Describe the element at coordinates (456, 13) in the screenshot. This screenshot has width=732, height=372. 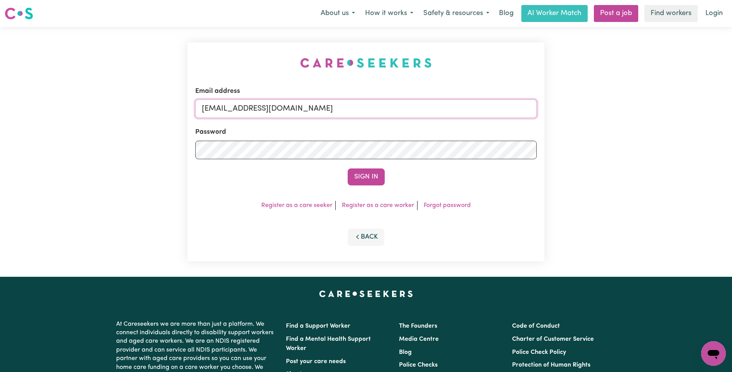
I see `button: Safety & resources` at that location.